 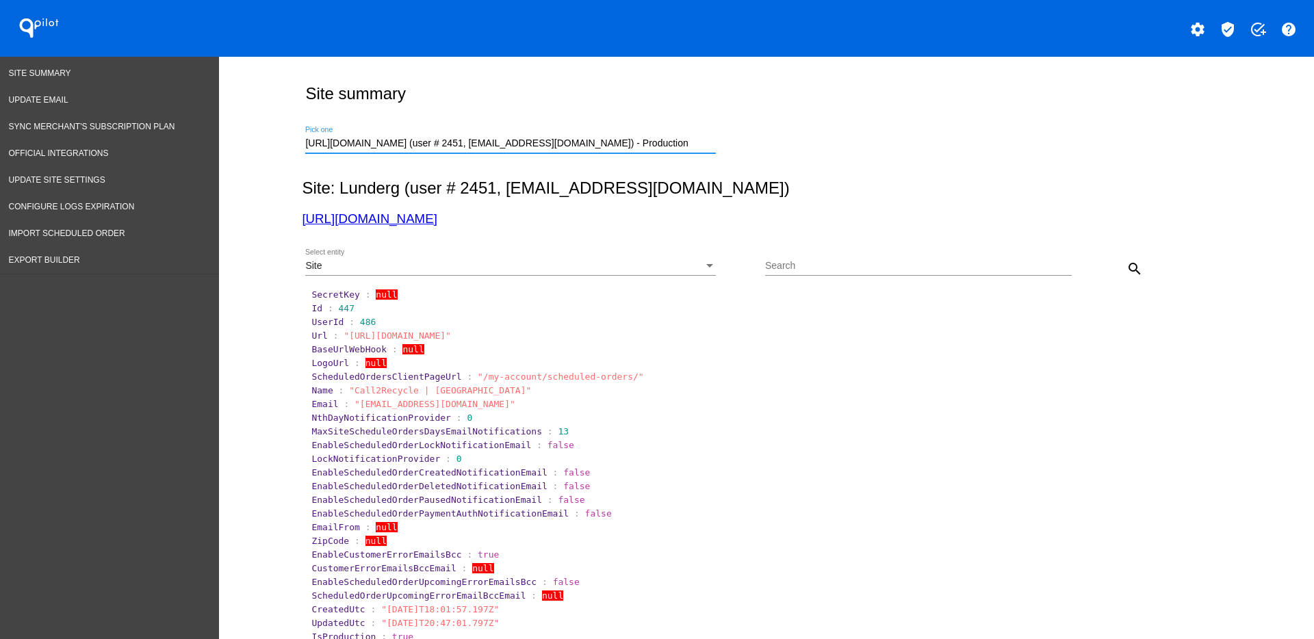 What do you see at coordinates (346, 308) in the screenshot?
I see `span: 447` at bounding box center [346, 308].